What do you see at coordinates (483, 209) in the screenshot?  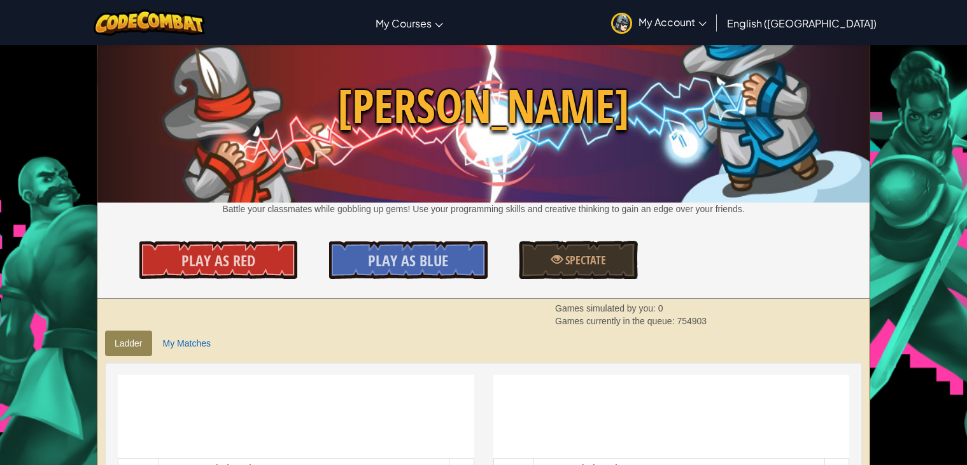 I see `p: Battle your classmates while gobbling up gems! Use your programming skills and creative thinking ...` at bounding box center [483, 209].